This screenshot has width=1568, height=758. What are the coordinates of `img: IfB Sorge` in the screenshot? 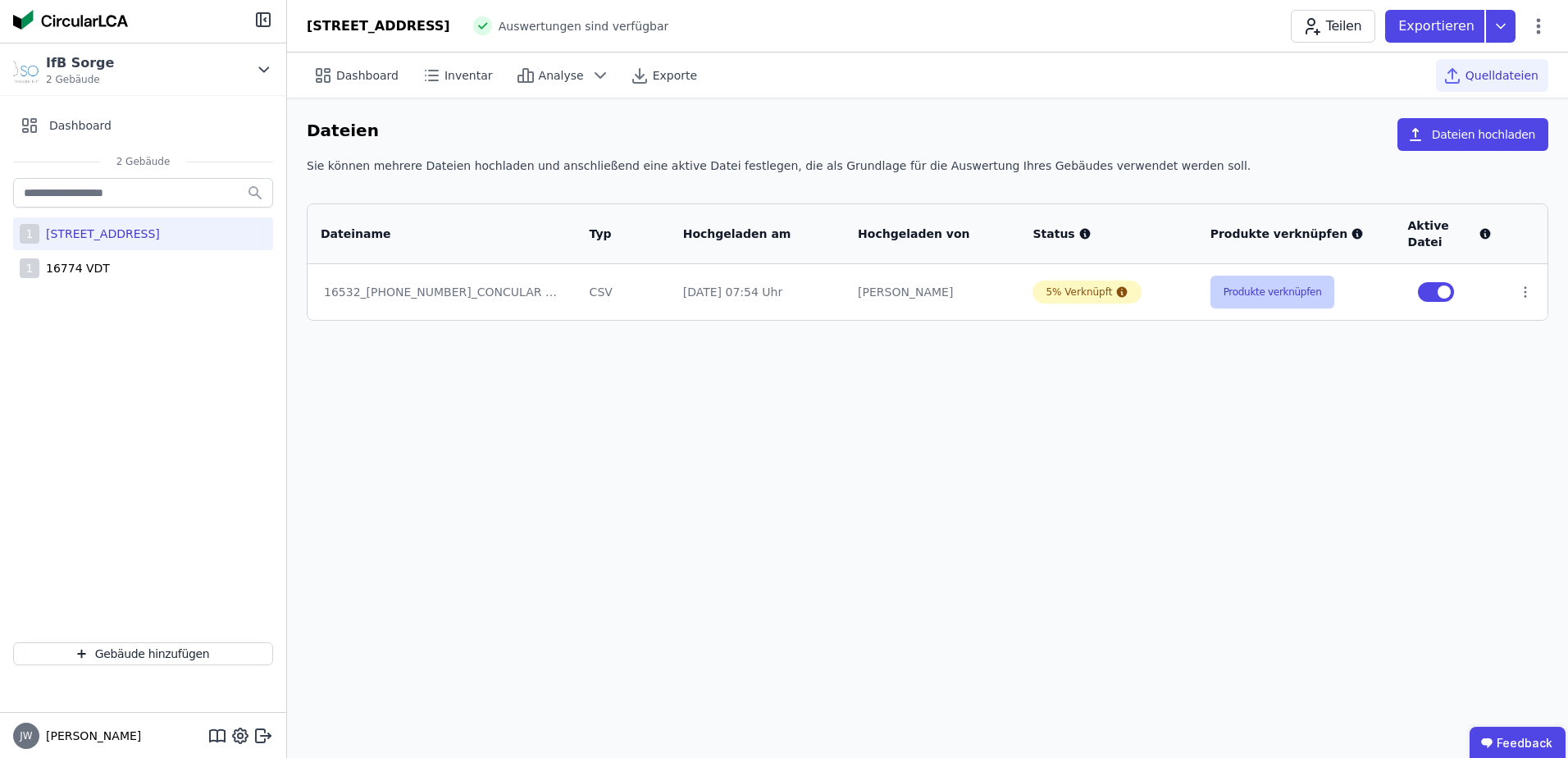 It's located at (26, 70).